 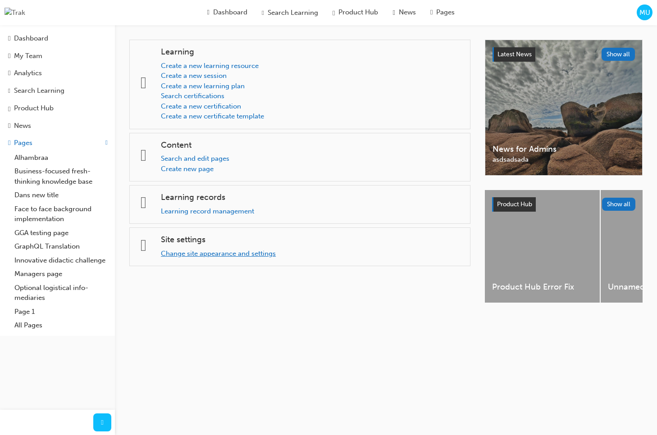 What do you see at coordinates (34, 108) in the screenshot?
I see `div: Product Hub` at bounding box center [34, 108].